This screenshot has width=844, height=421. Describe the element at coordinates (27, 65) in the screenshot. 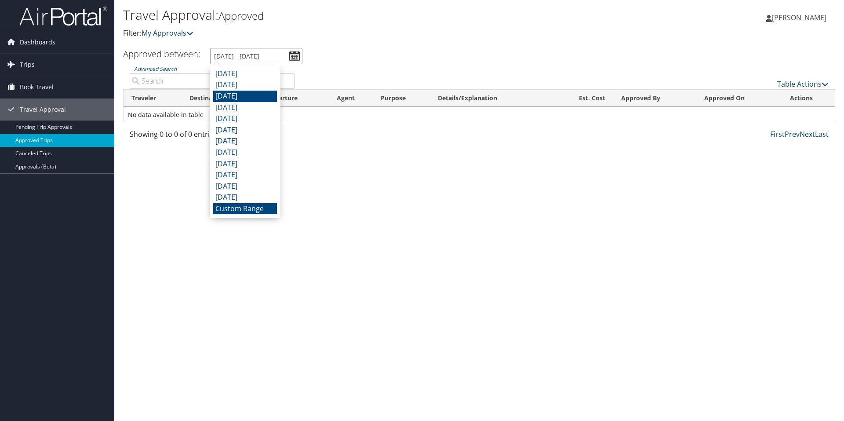

I see `span: Trips` at that location.